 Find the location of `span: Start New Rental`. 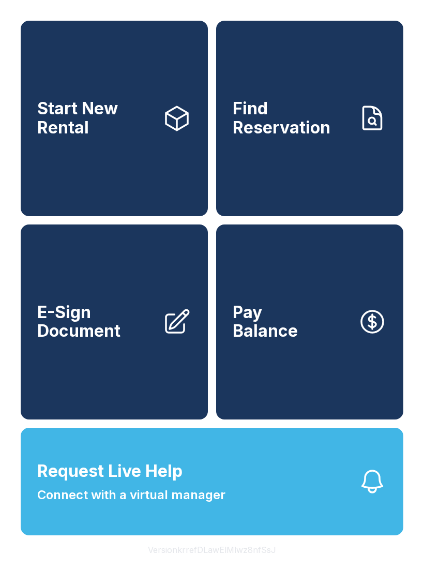

span: Start New Rental is located at coordinates (96, 118).